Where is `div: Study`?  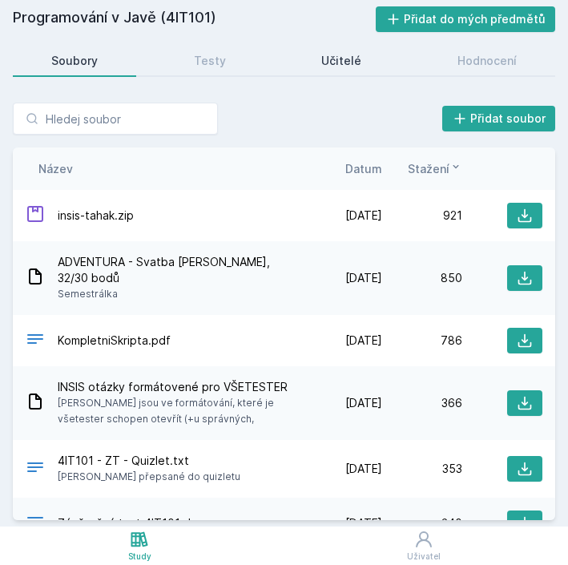 div: Study is located at coordinates (139, 556).